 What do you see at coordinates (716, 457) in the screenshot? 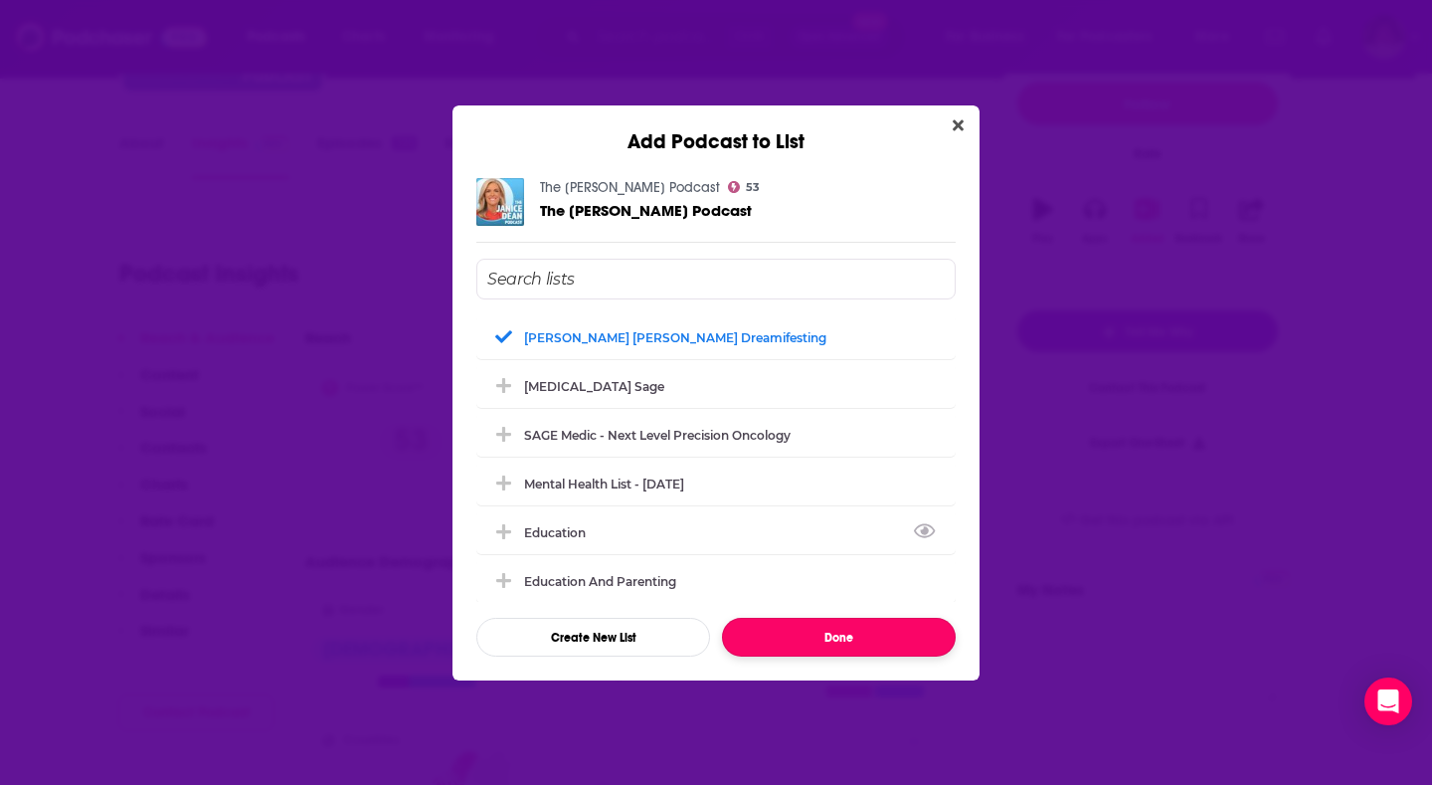
I see `div: Add Podcast To List` at bounding box center [716, 457].